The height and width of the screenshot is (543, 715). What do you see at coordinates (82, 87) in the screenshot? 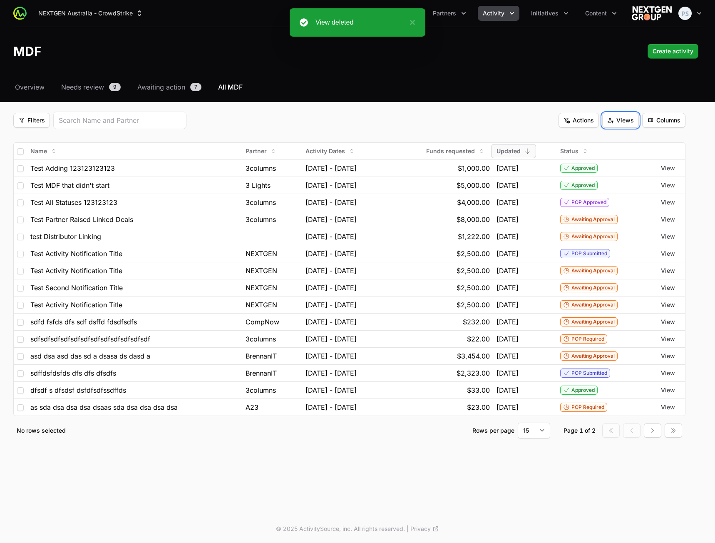
I see `span: Needs review` at bounding box center [82, 87].